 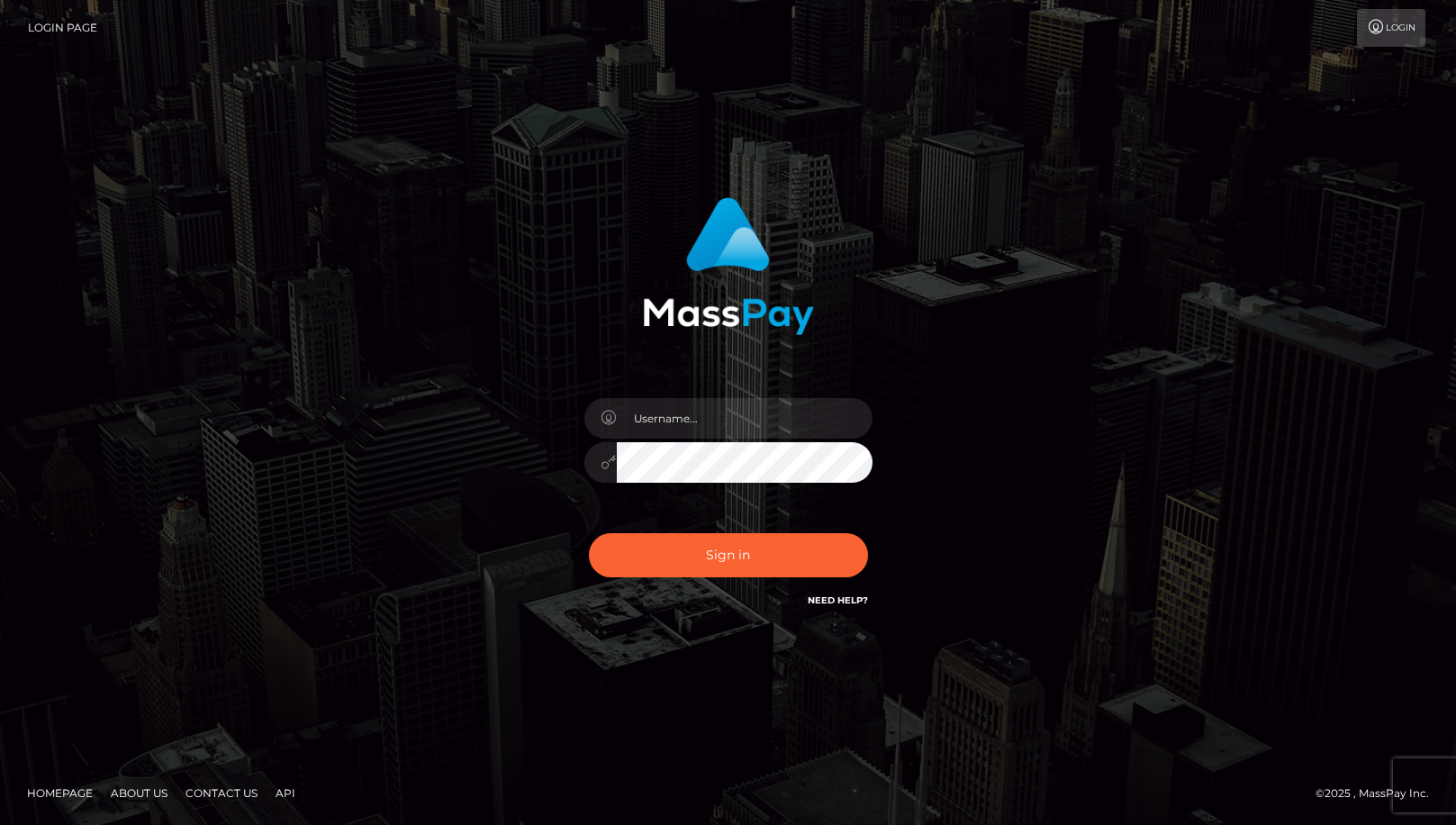 I want to click on a: Contact Us, so click(x=222, y=793).